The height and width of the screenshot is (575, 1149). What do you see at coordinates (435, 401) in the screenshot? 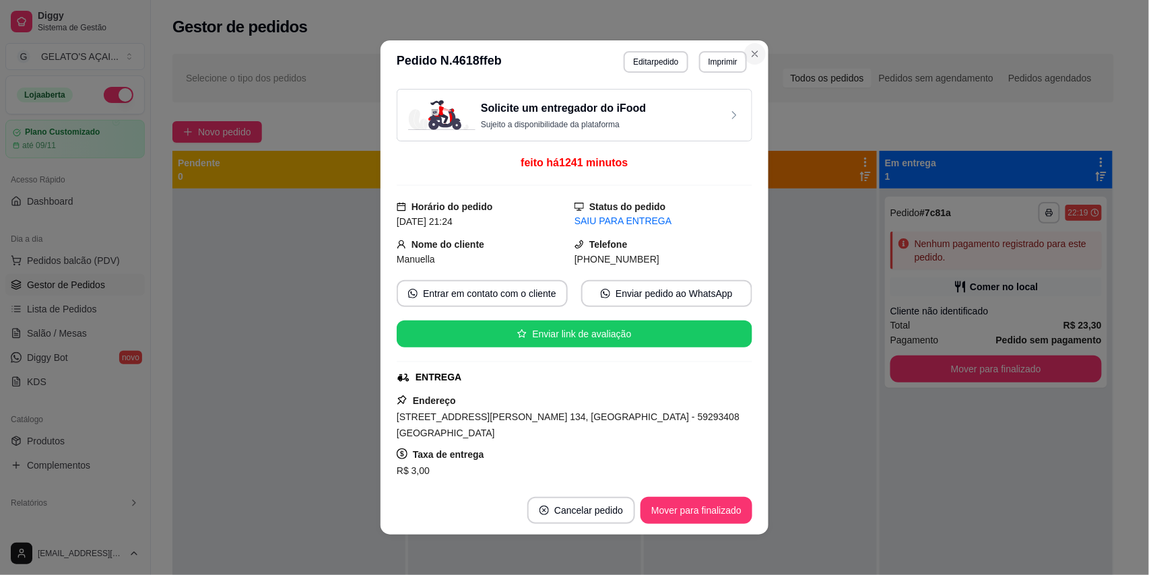
I see `strong: Endereço` at bounding box center [435, 401].